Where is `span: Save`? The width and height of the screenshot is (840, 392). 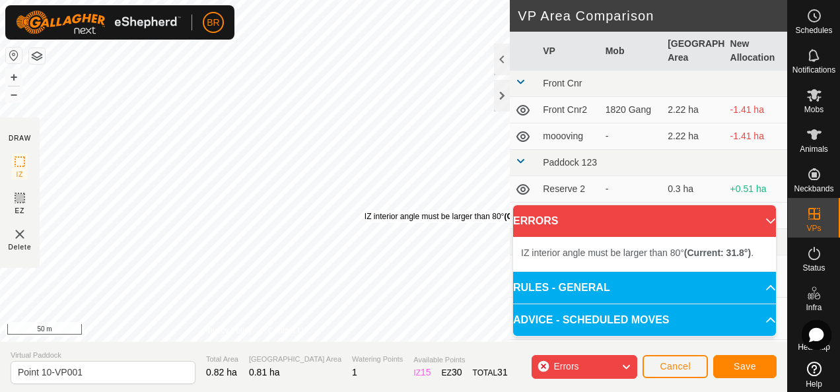 span: Save is located at coordinates (745, 366).